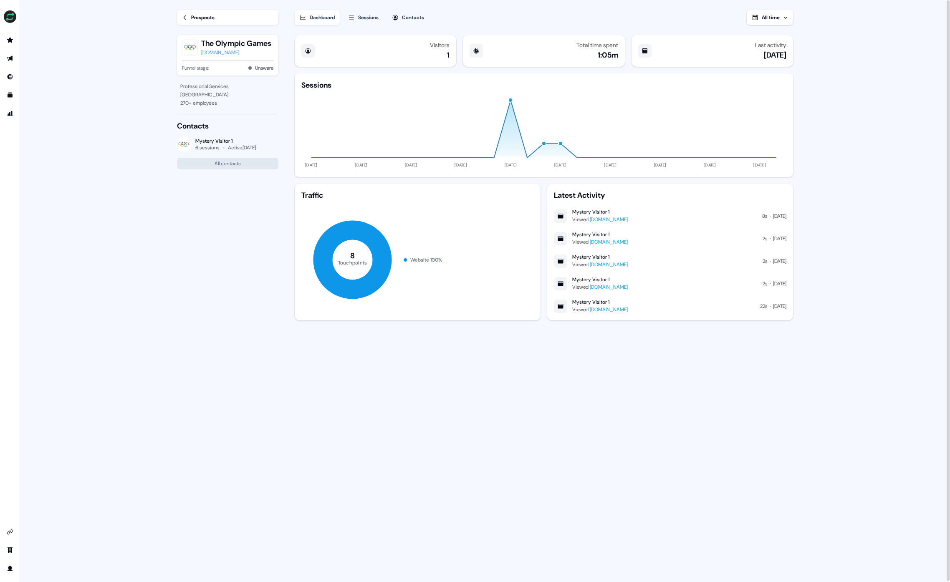 This screenshot has width=950, height=582. I want to click on div: Visitors, so click(439, 45).